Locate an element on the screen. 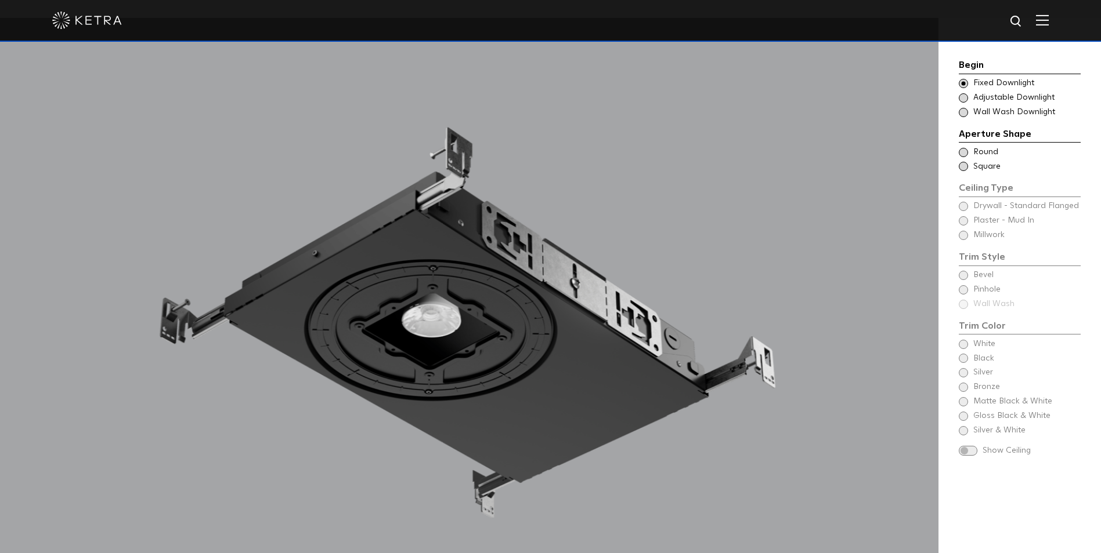 The width and height of the screenshot is (1101, 553). span: Round is located at coordinates (1026, 153).